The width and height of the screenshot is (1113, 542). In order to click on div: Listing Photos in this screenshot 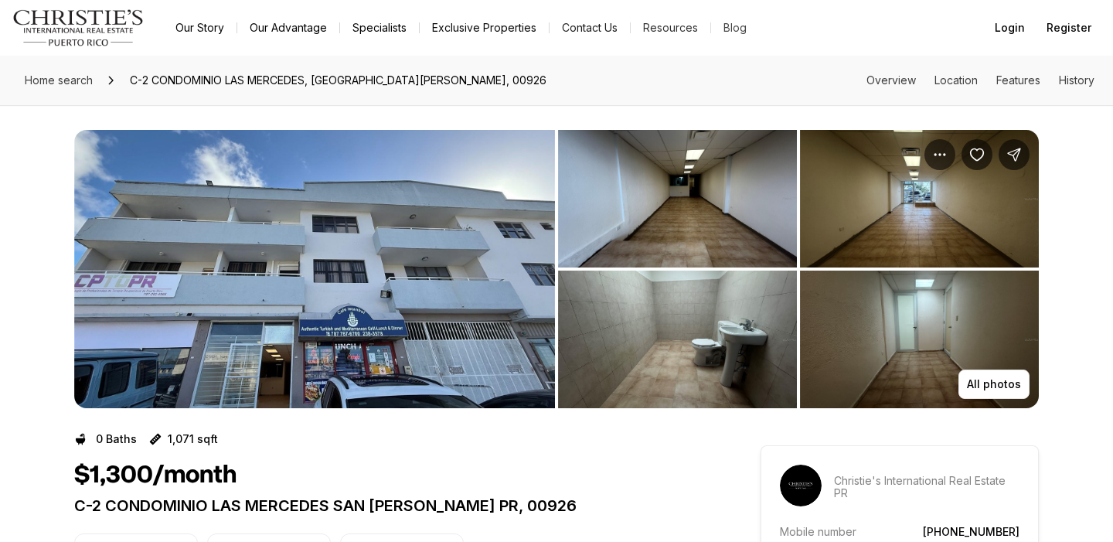, I will do `click(556, 269)`.